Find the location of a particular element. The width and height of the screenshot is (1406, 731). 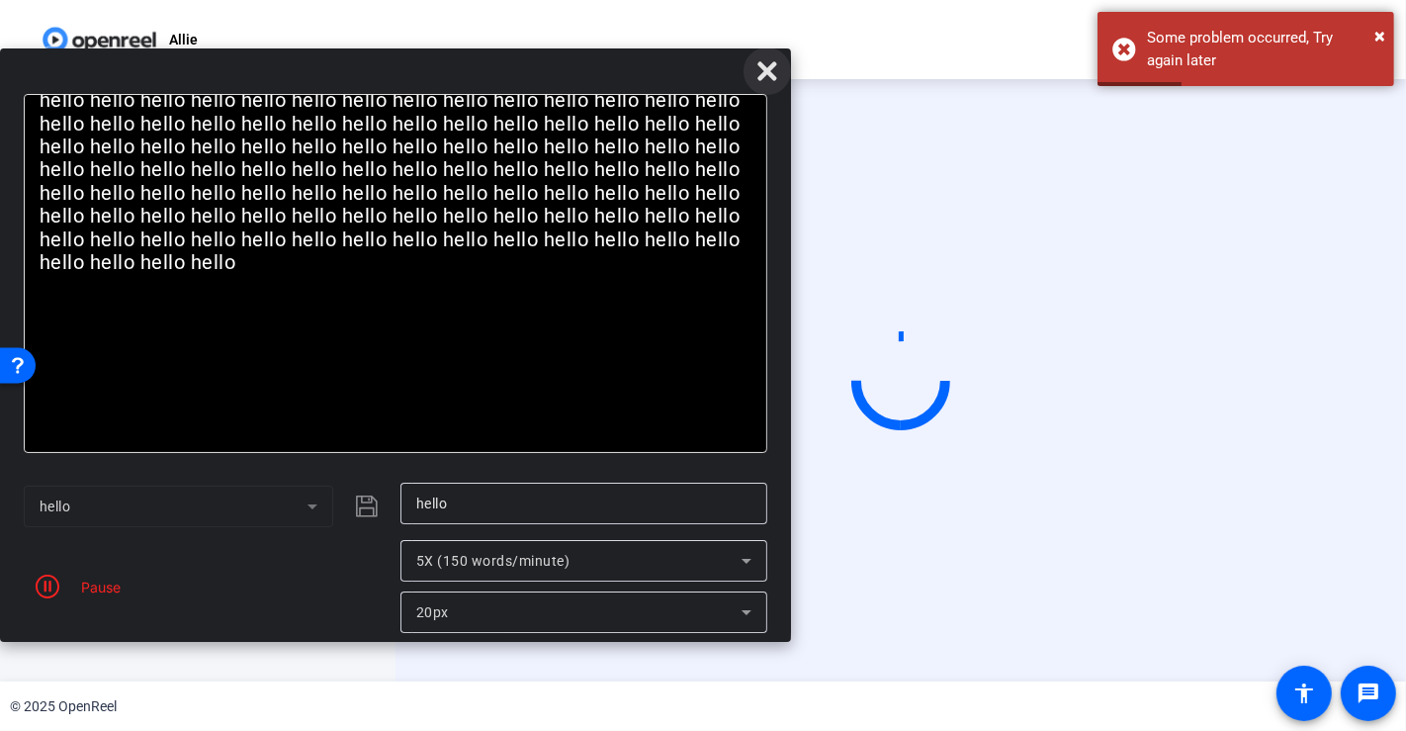

div: Some problem occurred, Try again later is located at coordinates (1263, 48).